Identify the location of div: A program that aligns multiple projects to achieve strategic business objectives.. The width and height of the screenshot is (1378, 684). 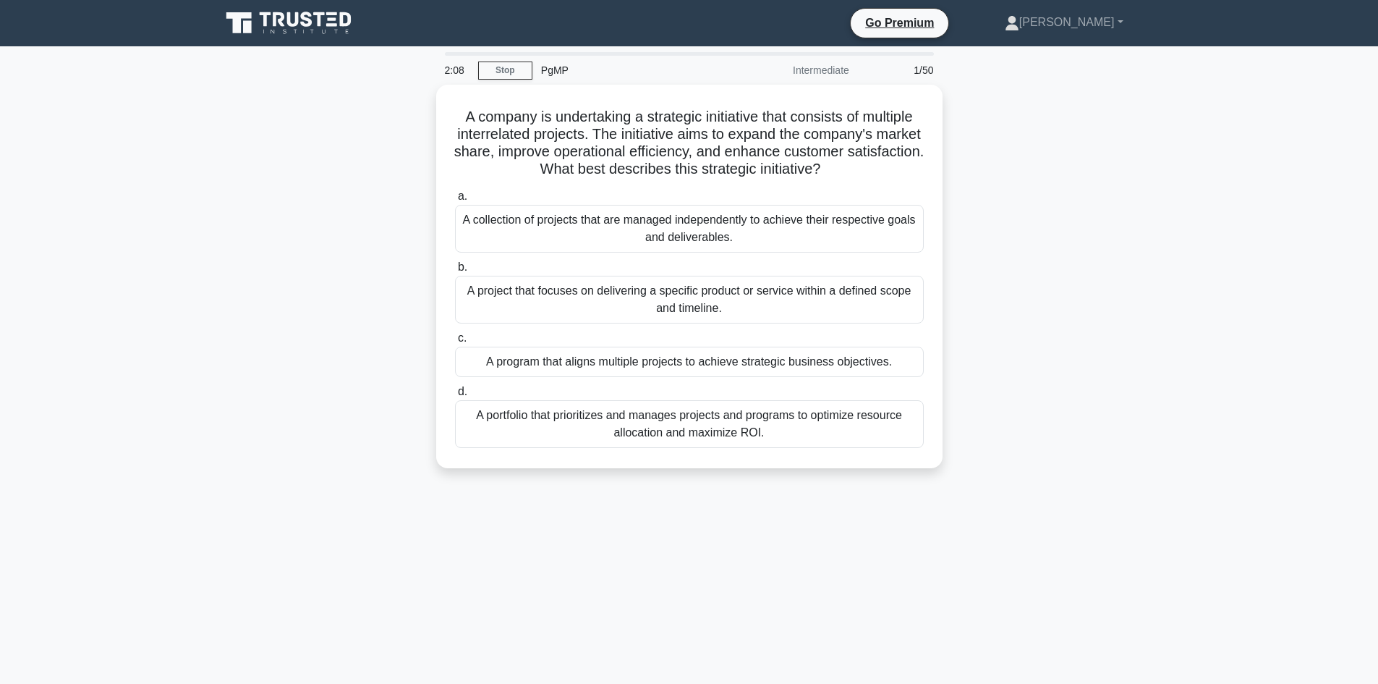
(690, 362).